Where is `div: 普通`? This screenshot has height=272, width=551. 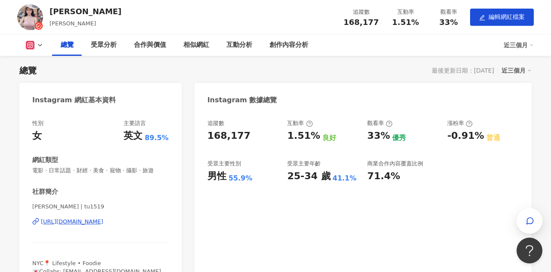
div: 普通 is located at coordinates (493, 138).